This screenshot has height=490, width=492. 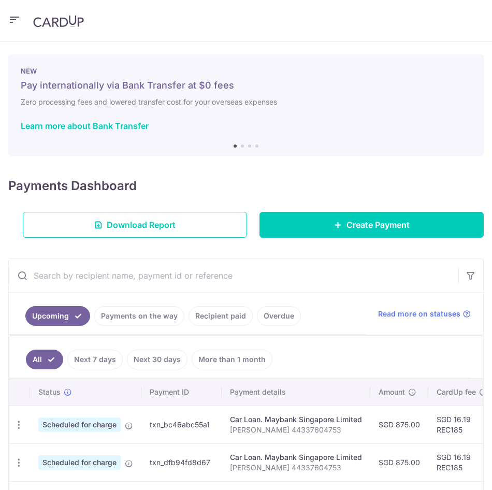 I want to click on a: All, so click(x=45, y=359).